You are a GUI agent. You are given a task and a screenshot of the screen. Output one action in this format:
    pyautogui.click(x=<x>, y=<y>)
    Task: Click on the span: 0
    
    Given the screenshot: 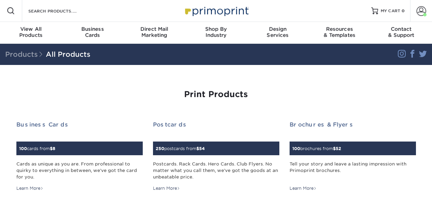 What is the action you would take?
    pyautogui.click(x=403, y=11)
    